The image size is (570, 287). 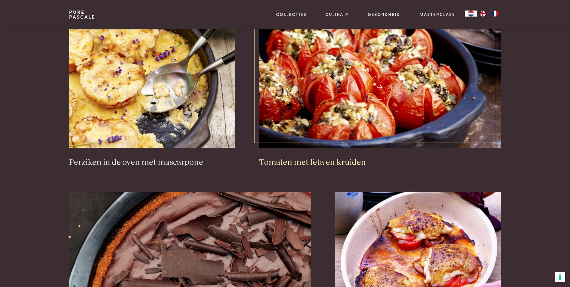 I want to click on a: EN, so click(x=483, y=14).